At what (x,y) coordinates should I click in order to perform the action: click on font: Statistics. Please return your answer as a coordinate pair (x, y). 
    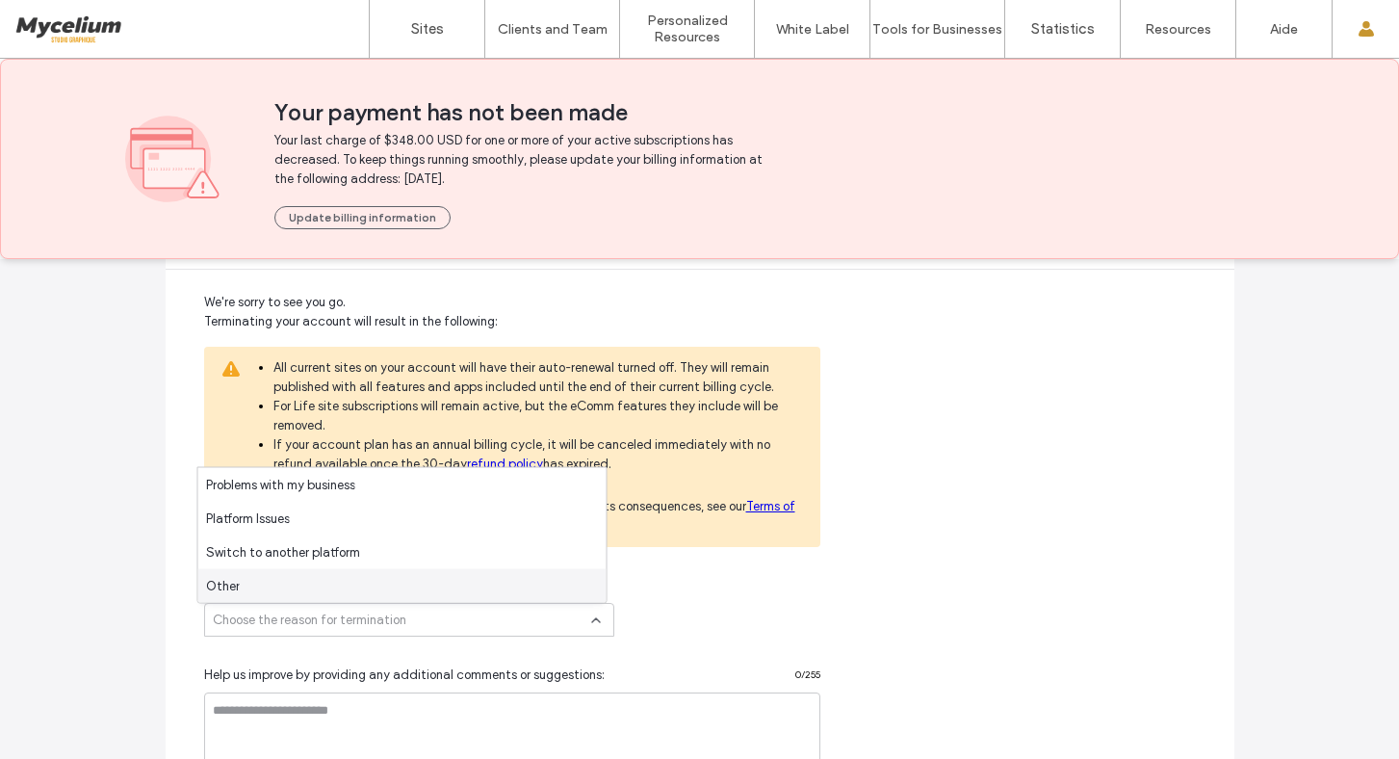
    Looking at the image, I should click on (1063, 29).